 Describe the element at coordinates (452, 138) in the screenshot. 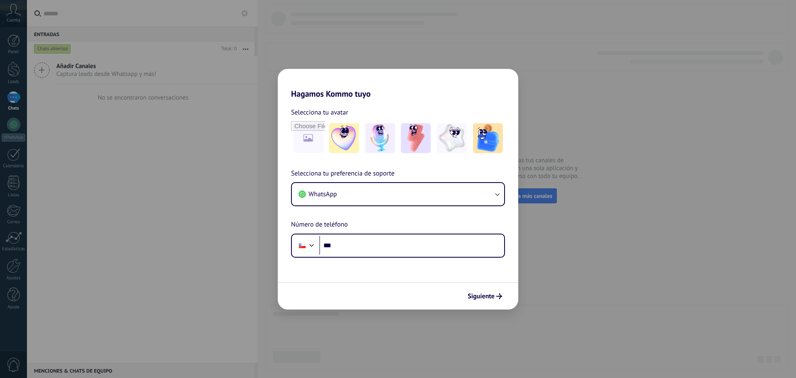

I see `img: -4.jpeg` at that location.